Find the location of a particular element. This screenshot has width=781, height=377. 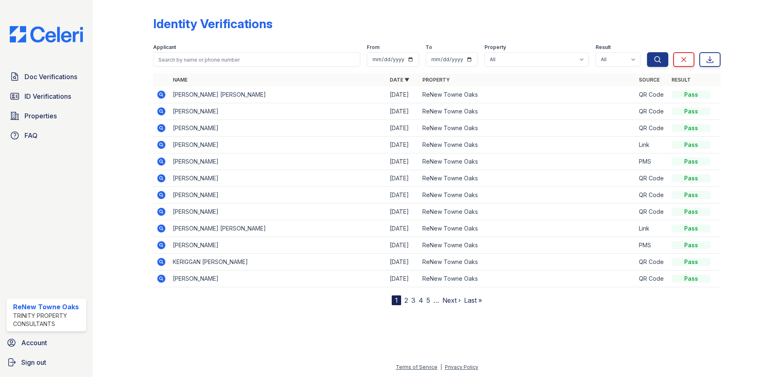

a: FAQ is located at coordinates (46, 136).